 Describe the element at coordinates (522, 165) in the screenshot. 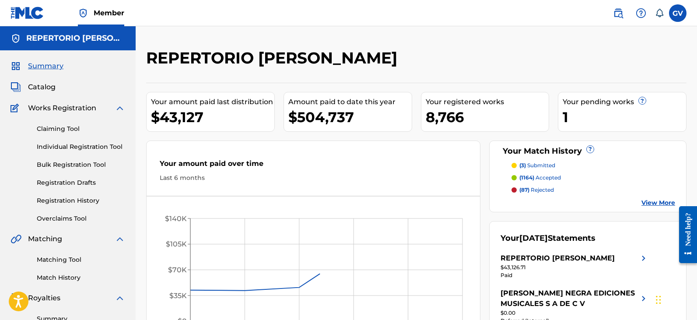

I see `span: (3)` at that location.